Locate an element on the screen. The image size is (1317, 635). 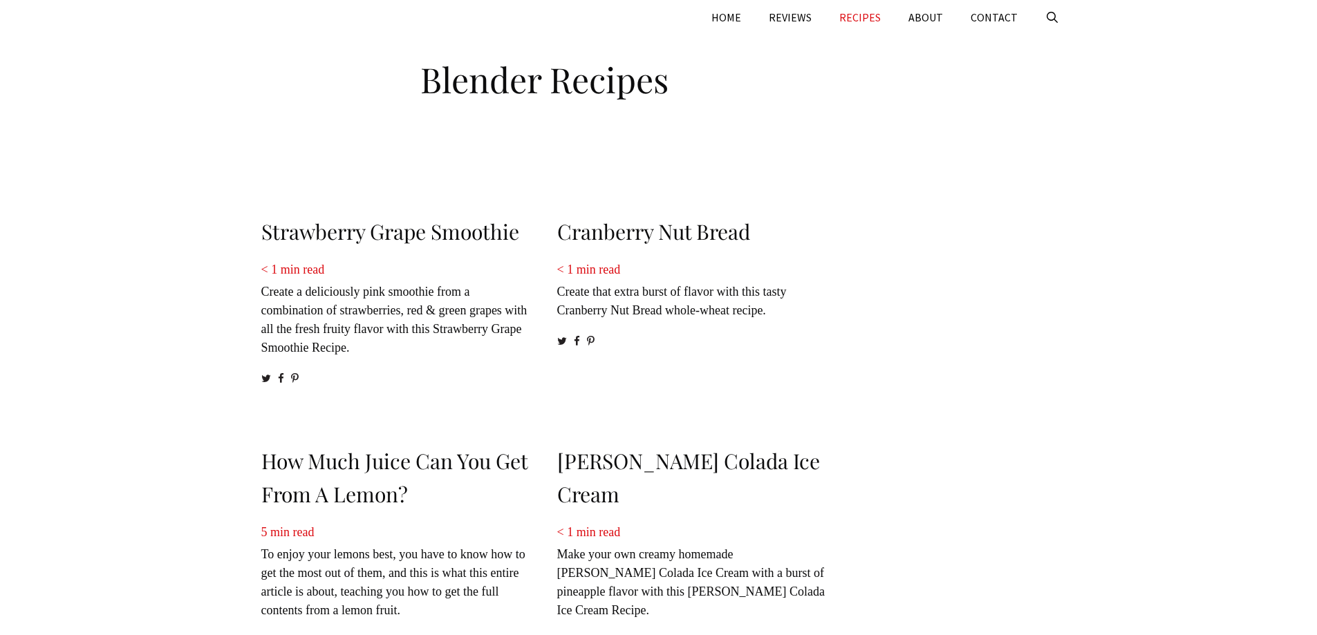
a: How Much Juice Can You Get From a Lemon? is located at coordinates (395, 478).